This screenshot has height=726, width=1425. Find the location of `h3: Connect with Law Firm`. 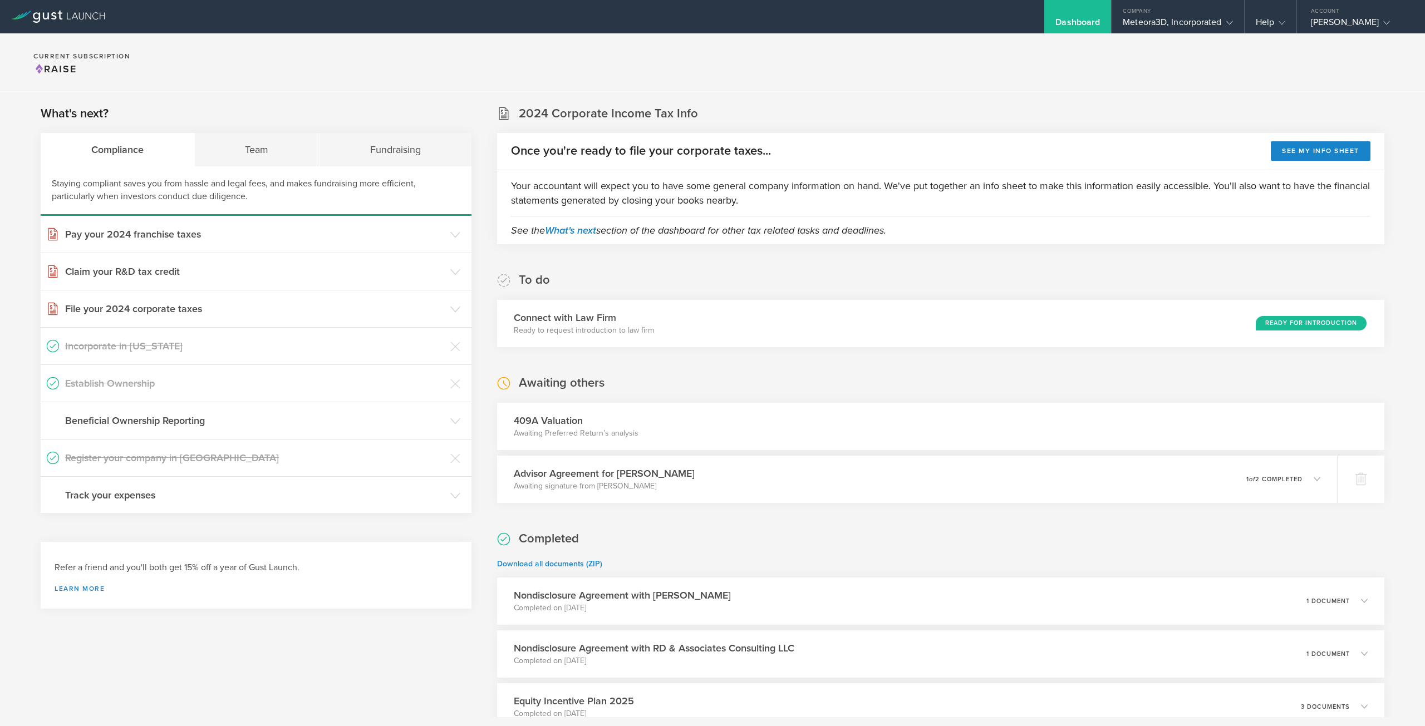

h3: Connect with Law Firm is located at coordinates (584, 318).